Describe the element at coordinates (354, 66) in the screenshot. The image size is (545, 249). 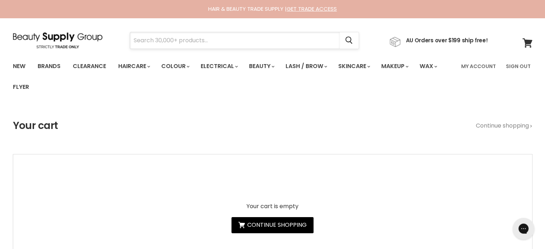
I see `a: Skincare` at that location.